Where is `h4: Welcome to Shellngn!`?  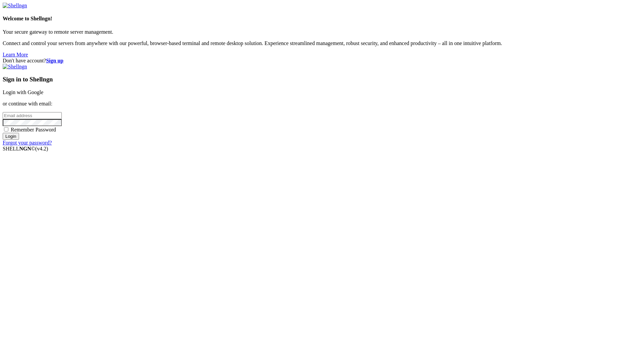 h4: Welcome to Shellngn! is located at coordinates (321, 19).